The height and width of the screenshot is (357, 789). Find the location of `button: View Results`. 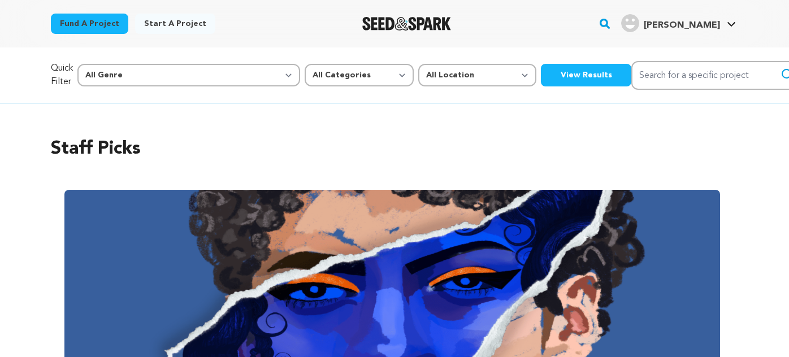

button: View Results is located at coordinates (586, 75).